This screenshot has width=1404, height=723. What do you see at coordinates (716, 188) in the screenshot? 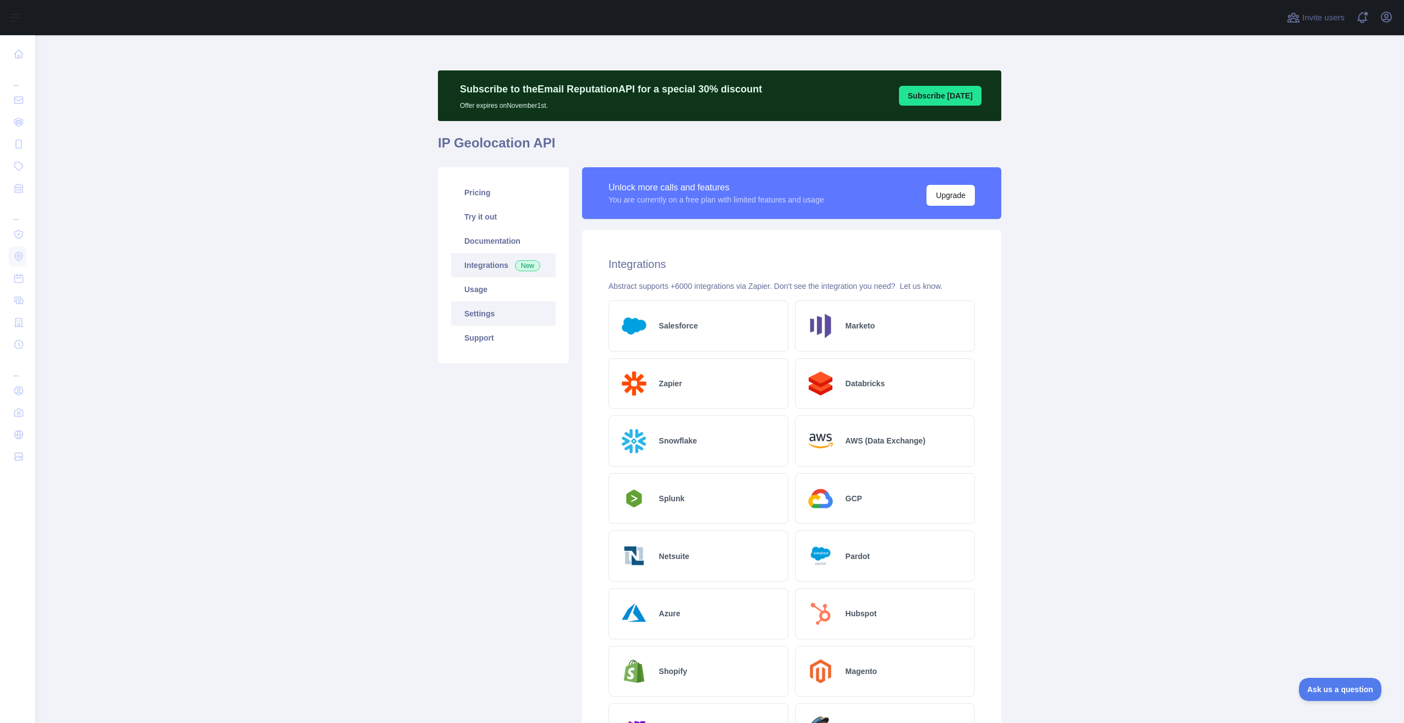
I see `div: Unlock more calls and features` at bounding box center [716, 188].